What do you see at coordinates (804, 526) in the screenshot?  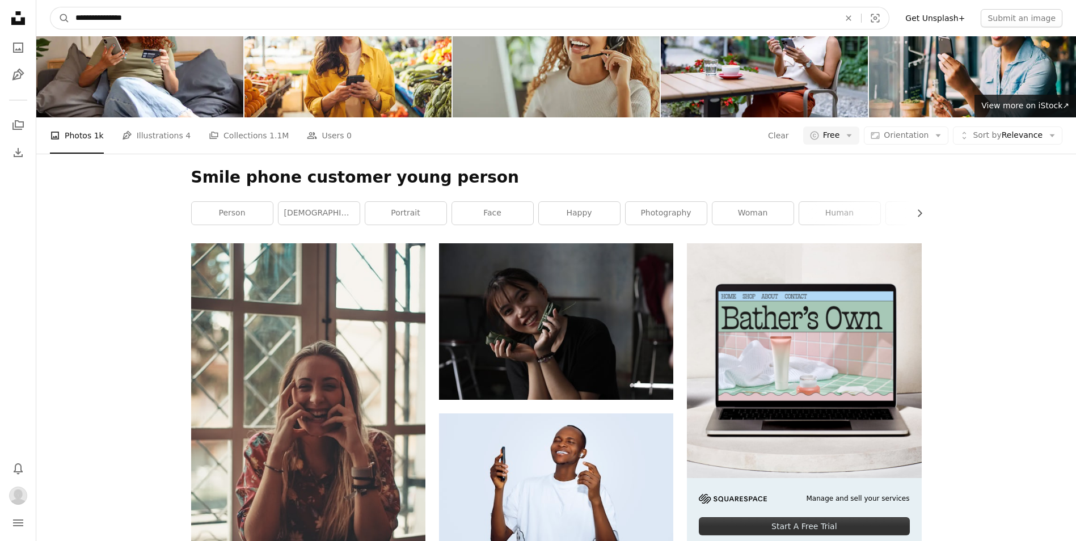 I see `div: Start A Free Trial` at bounding box center [804, 526].